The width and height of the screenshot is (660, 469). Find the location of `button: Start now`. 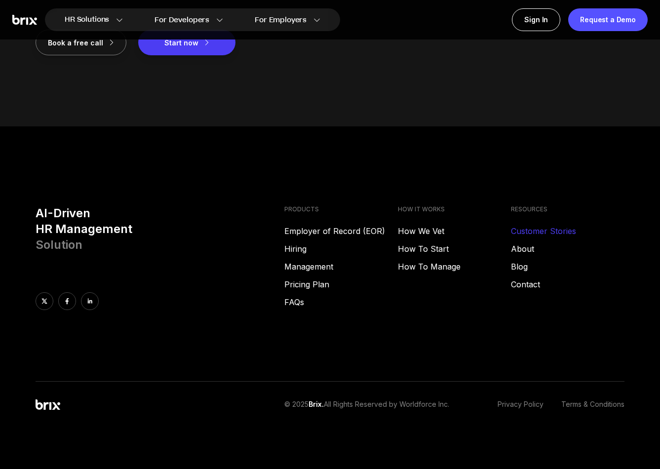

button: Start now is located at coordinates (187, 42).